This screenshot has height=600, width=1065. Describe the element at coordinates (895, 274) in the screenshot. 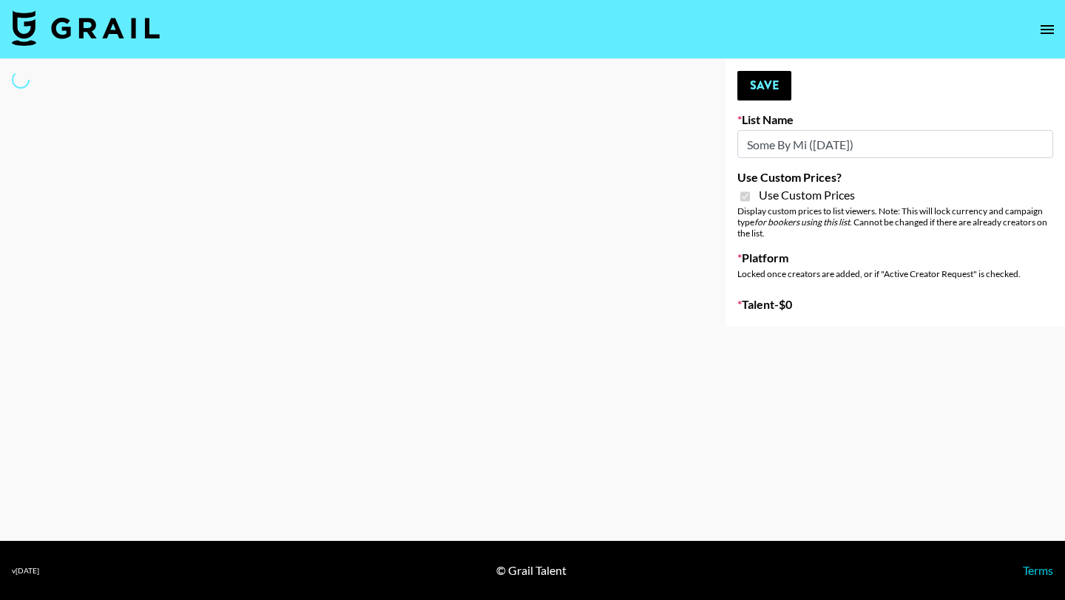

I see `div: Locked once creators are added, or if "Active Creator Request" is checked.` at that location.